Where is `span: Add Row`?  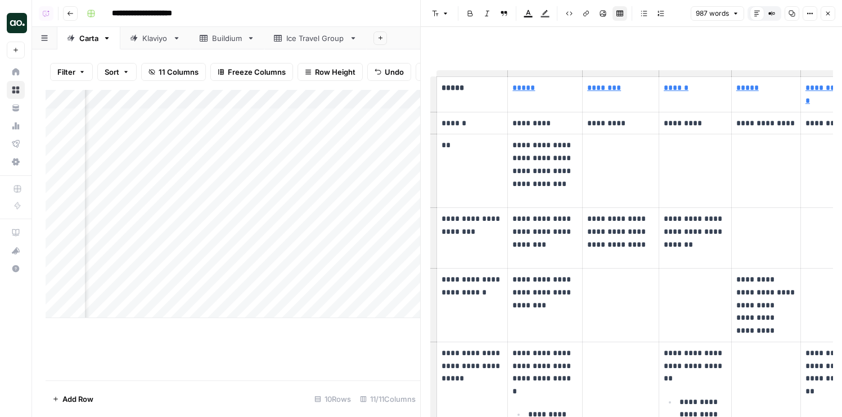 span: Add Row is located at coordinates (78, 399).